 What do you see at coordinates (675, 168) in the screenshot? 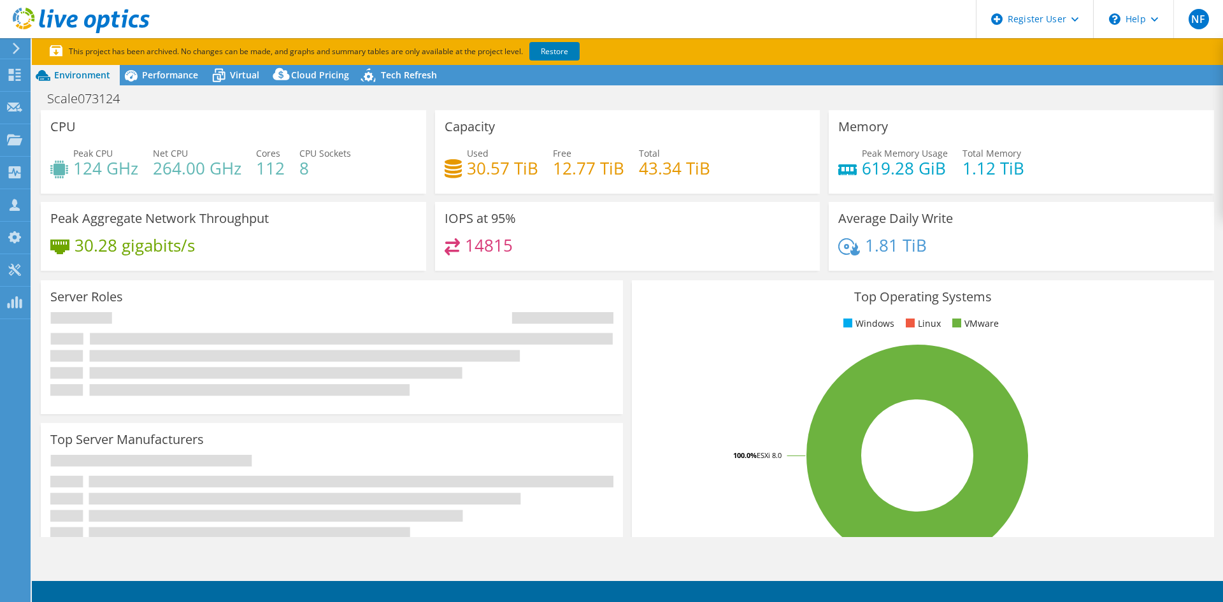
I see `h4: 43.34 TiB` at bounding box center [675, 168].